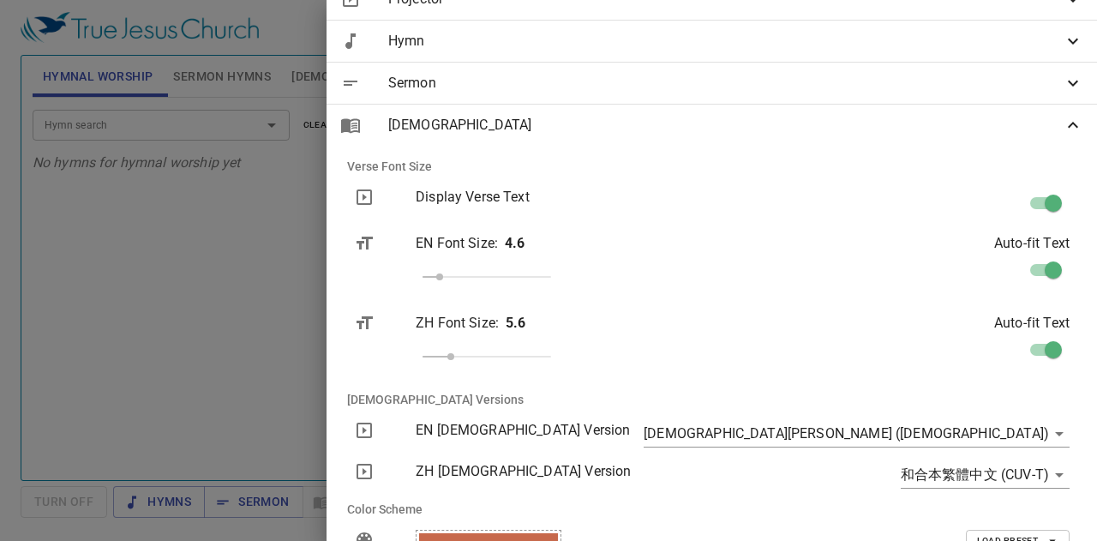 The width and height of the screenshot is (1097, 541). Describe the element at coordinates (711, 41) in the screenshot. I see `div: Hymn` at that location.